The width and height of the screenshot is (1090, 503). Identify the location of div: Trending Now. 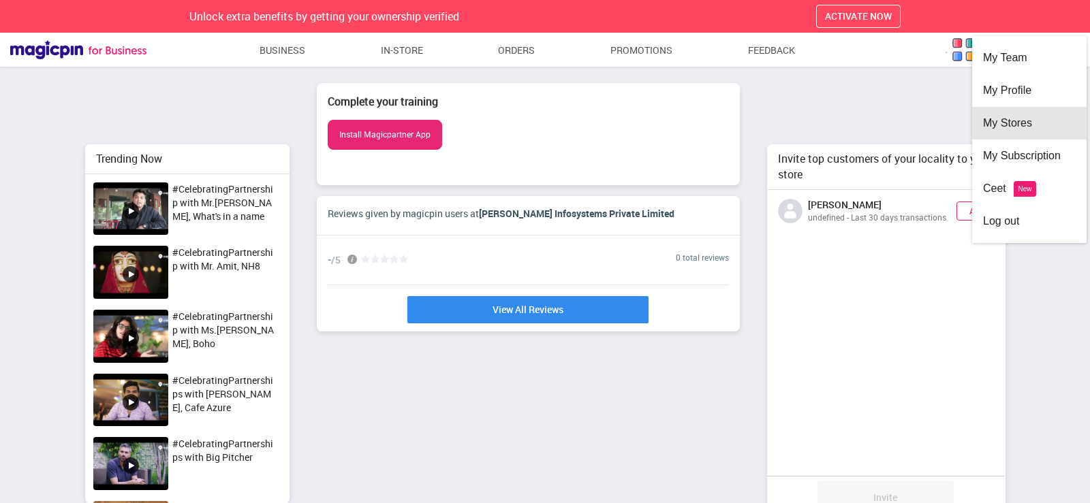
(187, 159).